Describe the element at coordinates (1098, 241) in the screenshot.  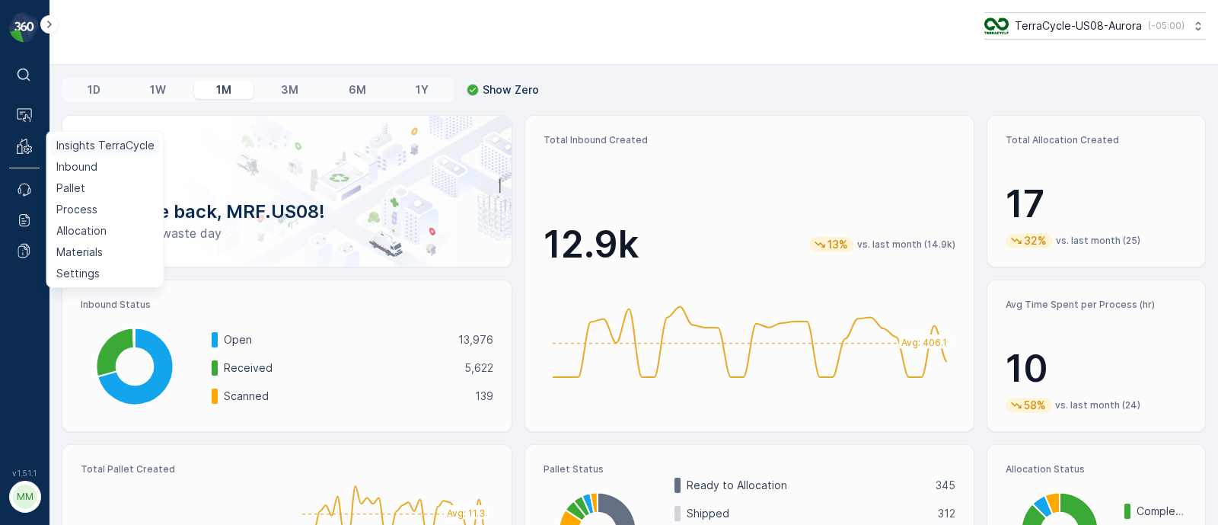
I see `p: vs. last month (25)` at that location.